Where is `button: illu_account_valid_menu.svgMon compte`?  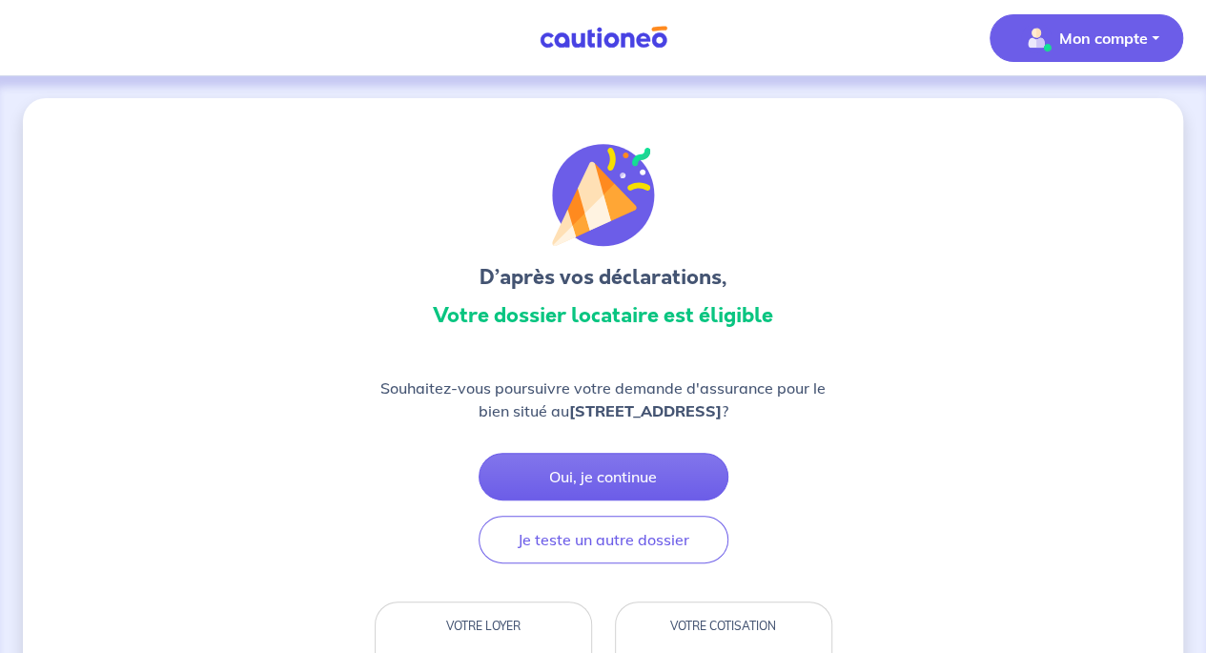 button: illu_account_valid_menu.svgMon compte is located at coordinates (1086, 38).